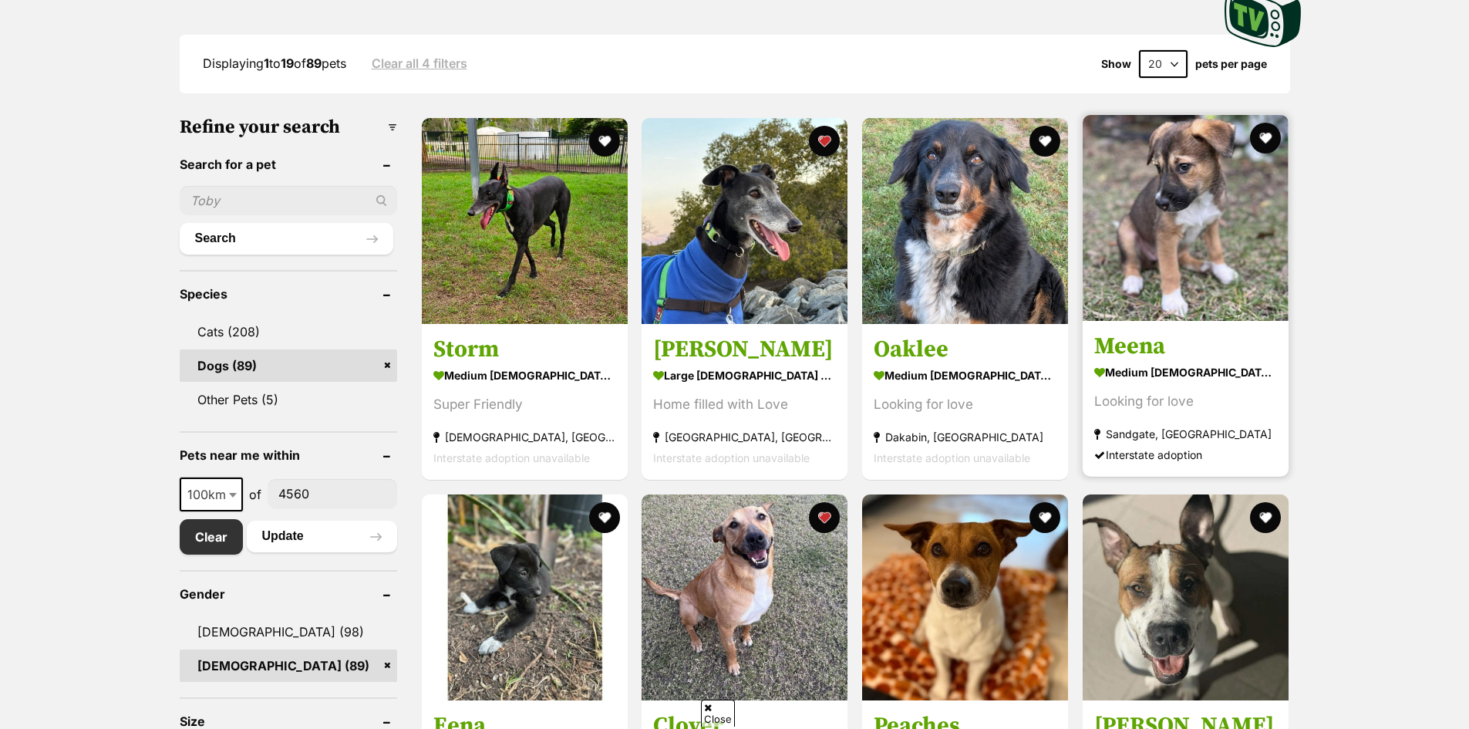 The image size is (1469, 729). What do you see at coordinates (744, 597) in the screenshot?
I see `img: Clover - Australian Kelpie x Labrador Retriever Dog` at bounding box center [744, 597].